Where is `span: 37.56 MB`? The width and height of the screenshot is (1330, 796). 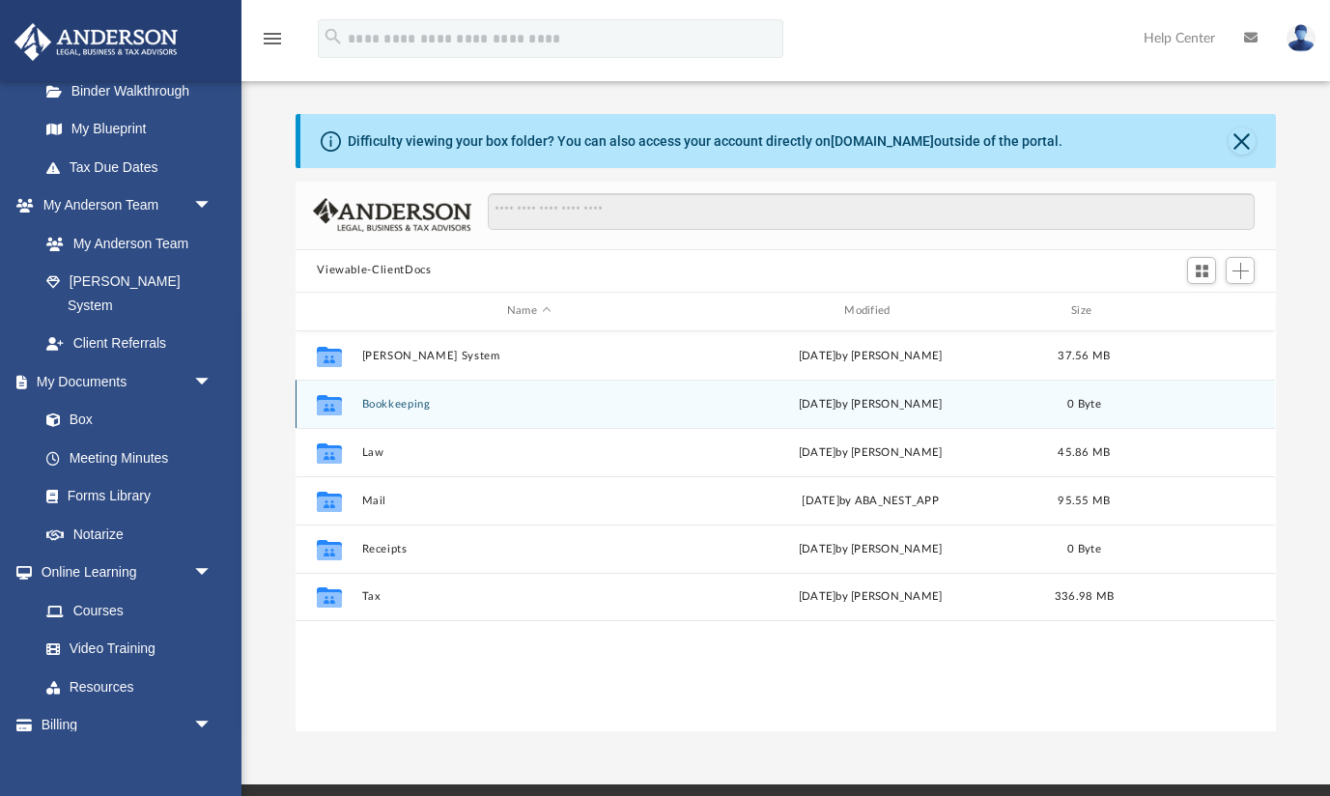
span: 37.56 MB is located at coordinates (1085, 354).